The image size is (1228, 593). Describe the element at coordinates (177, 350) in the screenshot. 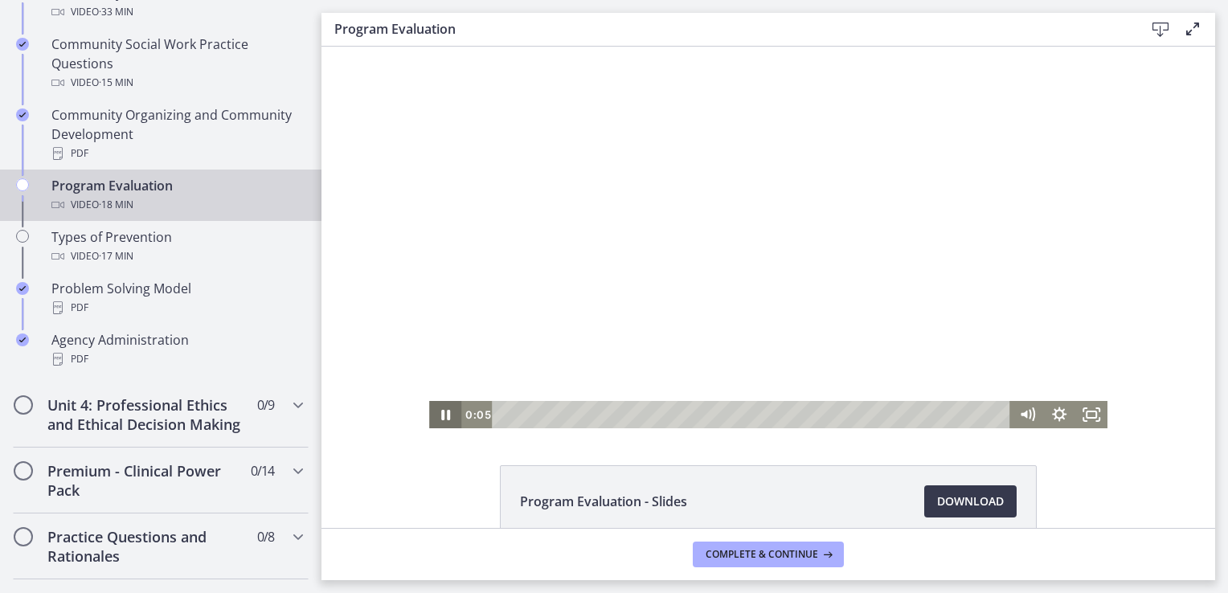

I see `div: Agency Administration` at that location.